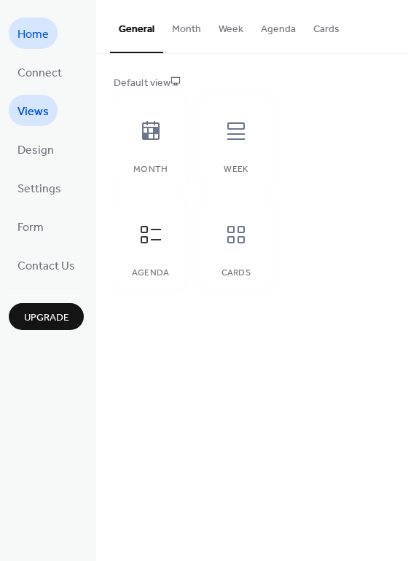 The image size is (408, 561). Describe the element at coordinates (150, 170) in the screenshot. I see `div: Month` at that location.